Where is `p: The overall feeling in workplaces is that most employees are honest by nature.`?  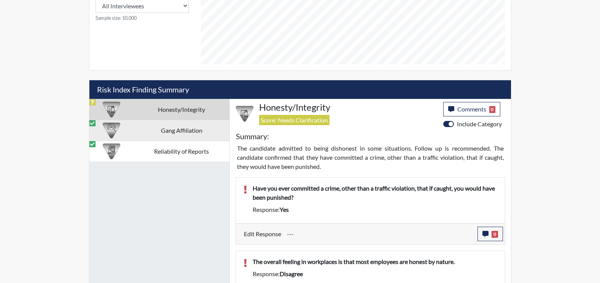
p: The overall feeling in workplaces is that most employees are honest by nature. is located at coordinates (375, 262).